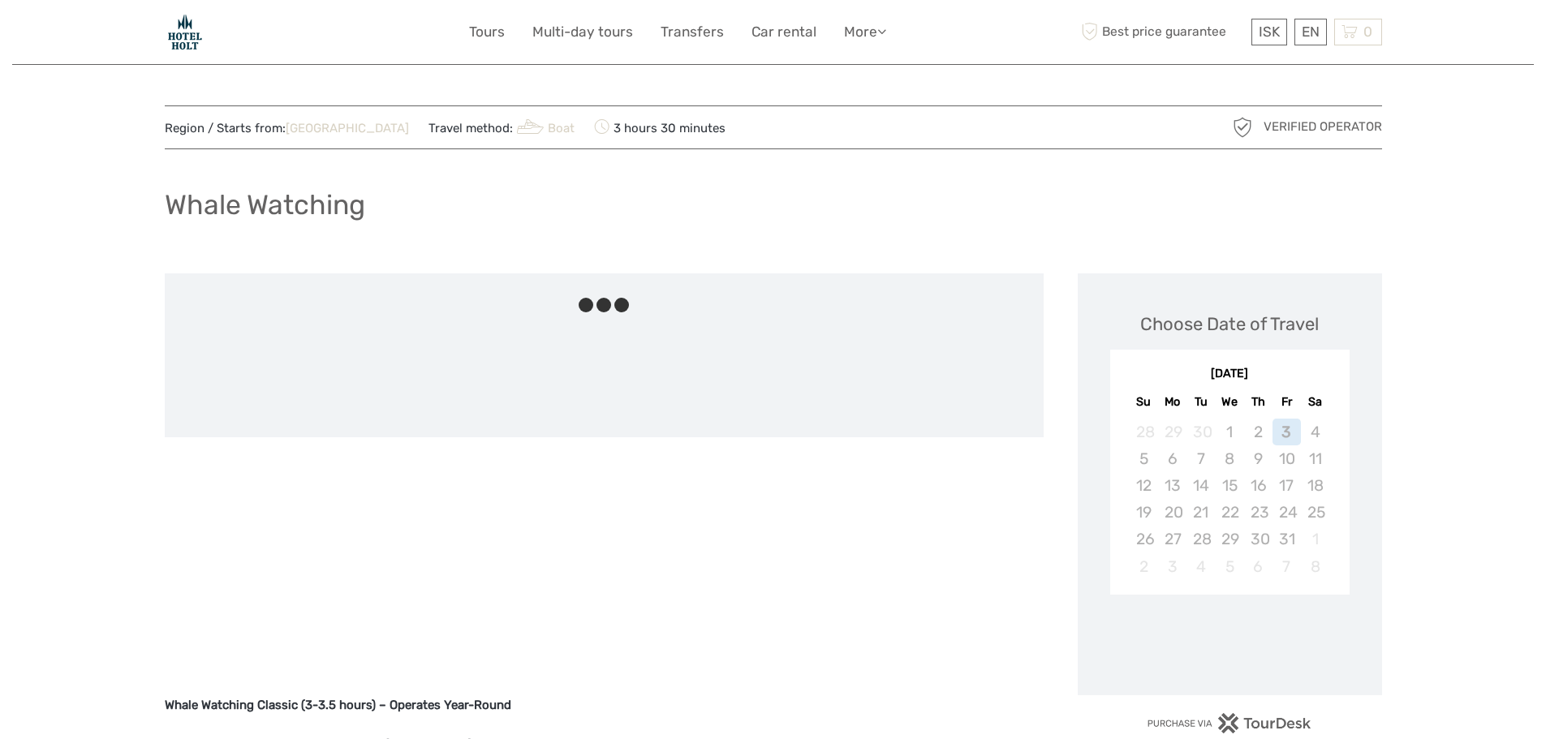 This screenshot has height=739, width=1546. What do you see at coordinates (1228, 512) in the screenshot?
I see `div: Not available Wednesday, October 22nd, 2025` at bounding box center [1228, 512].